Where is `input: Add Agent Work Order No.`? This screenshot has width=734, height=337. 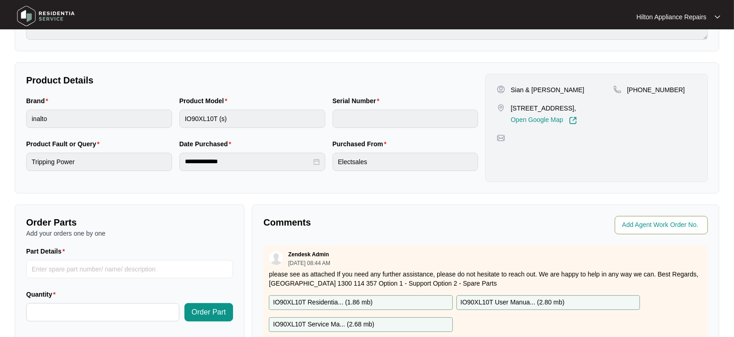 input: Add Agent Work Order No. is located at coordinates (662, 225).